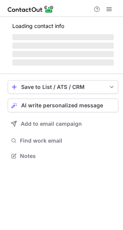  I want to click on button: save-profile-one-click, so click(63, 87).